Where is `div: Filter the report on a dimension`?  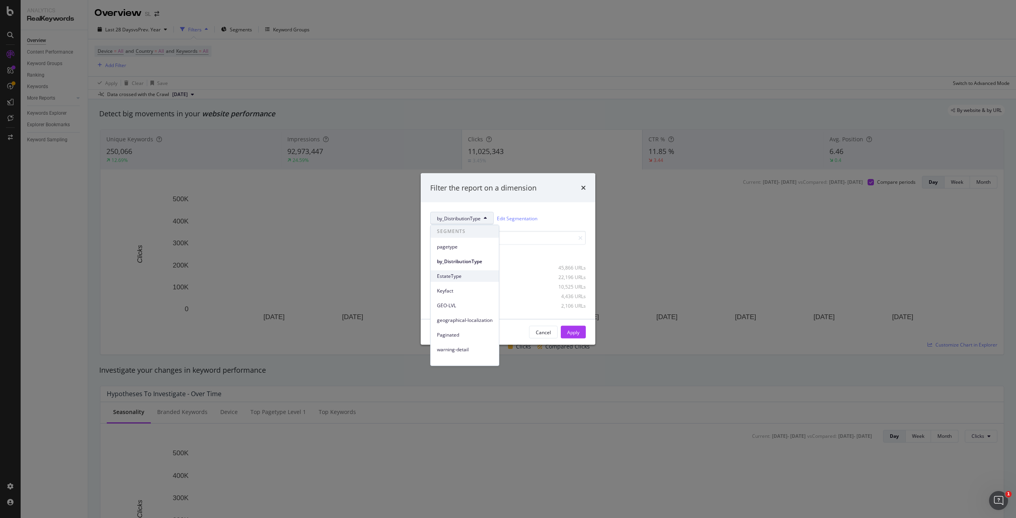
div: Filter the report on a dimension is located at coordinates (483, 188).